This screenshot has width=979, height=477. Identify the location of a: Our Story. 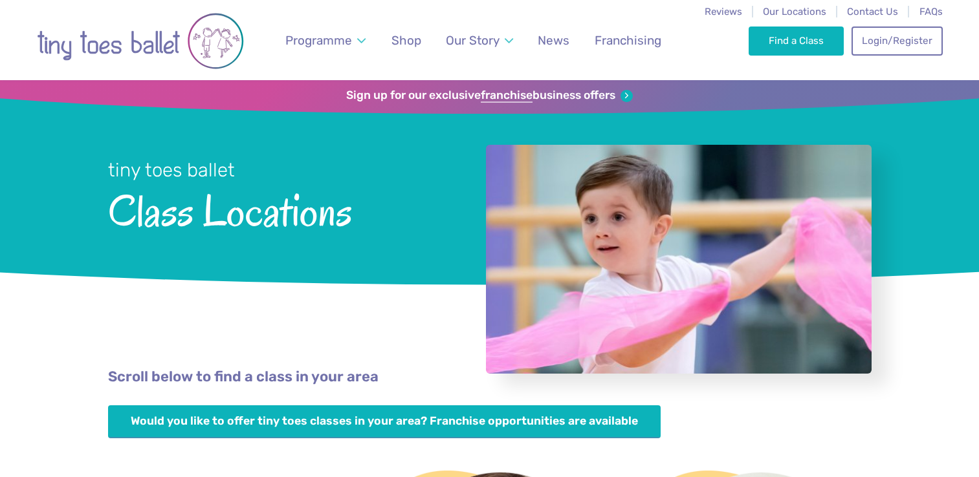
(479, 40).